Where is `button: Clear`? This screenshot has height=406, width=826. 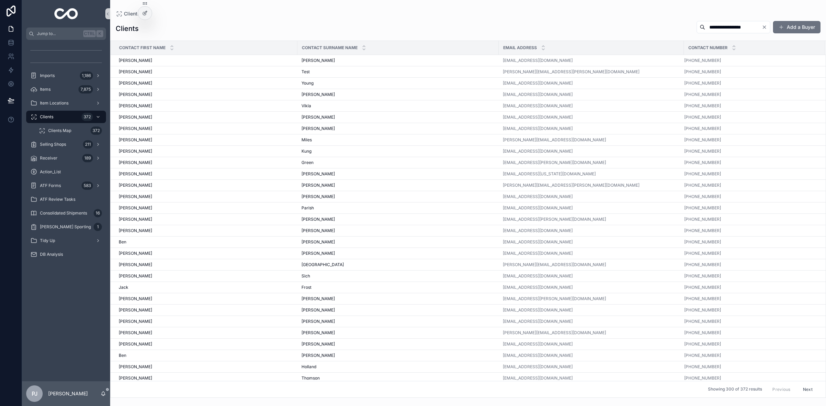
button: Clear is located at coordinates (766, 27).